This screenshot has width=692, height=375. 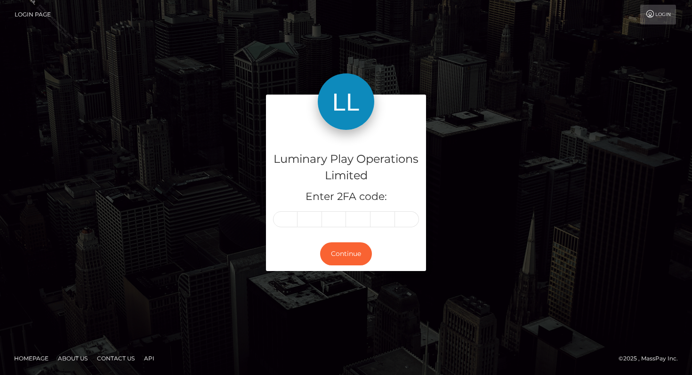 What do you see at coordinates (149, 358) in the screenshot?
I see `a: API` at bounding box center [149, 358].